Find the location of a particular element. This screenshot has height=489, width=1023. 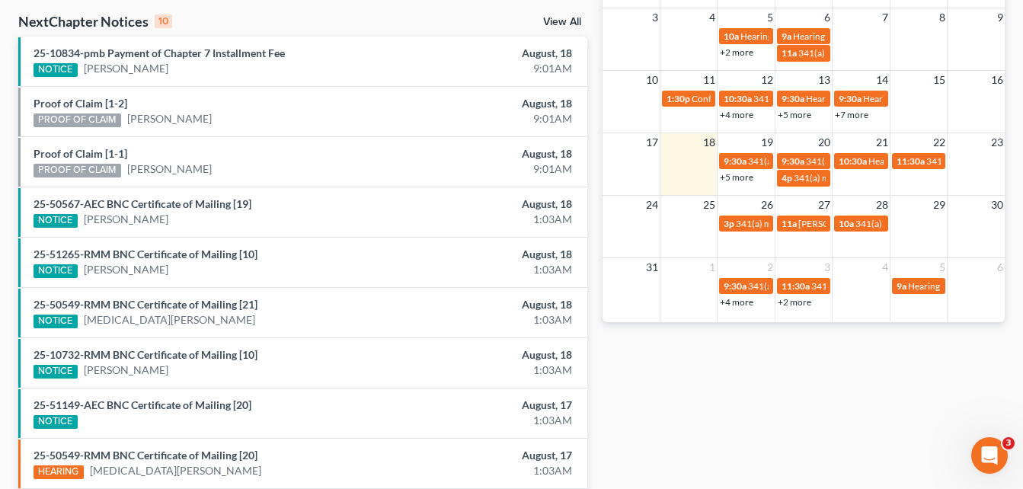

span: 18 is located at coordinates (710, 143).